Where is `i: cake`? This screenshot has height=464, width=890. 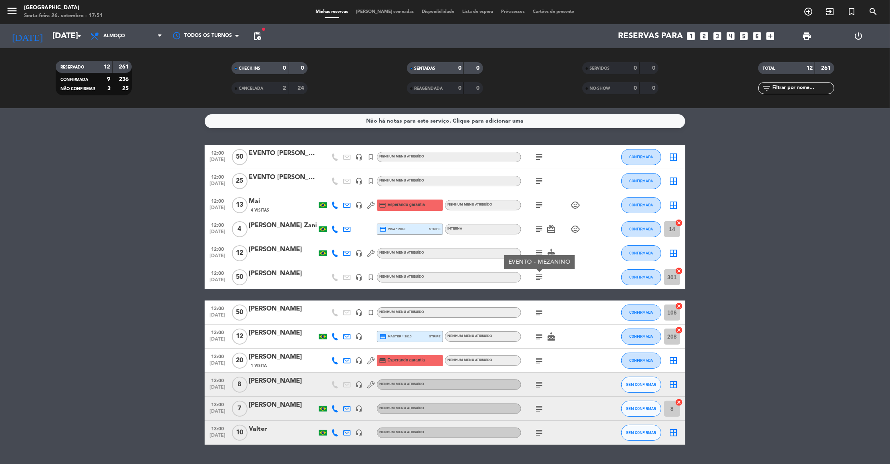 i: cake is located at coordinates (551, 336).